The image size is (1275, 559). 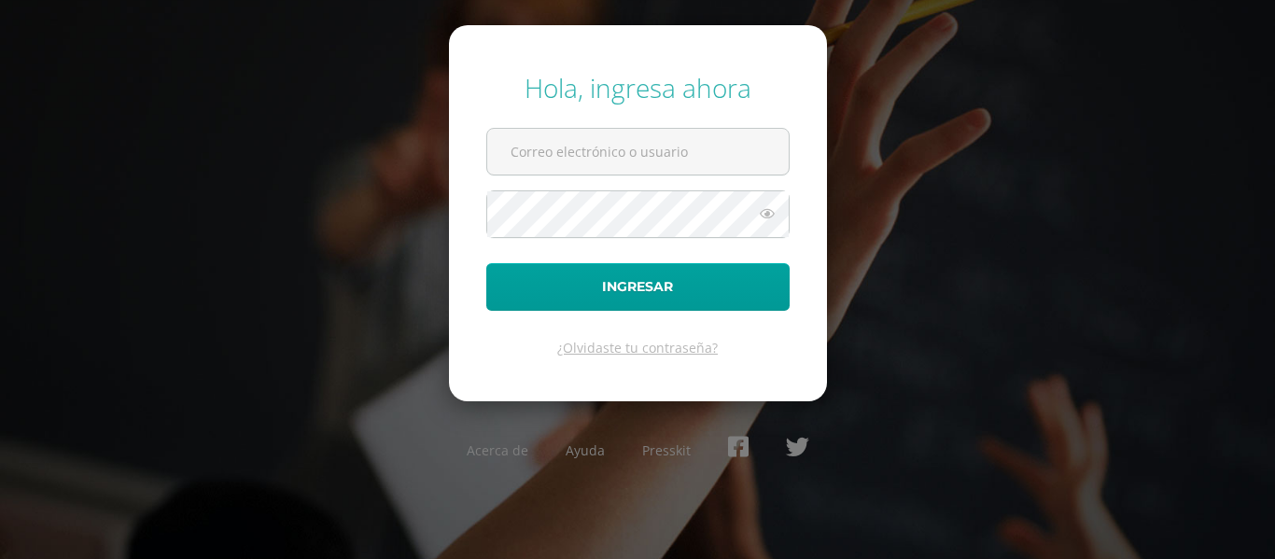 I want to click on a: Ayuda, so click(x=585, y=450).